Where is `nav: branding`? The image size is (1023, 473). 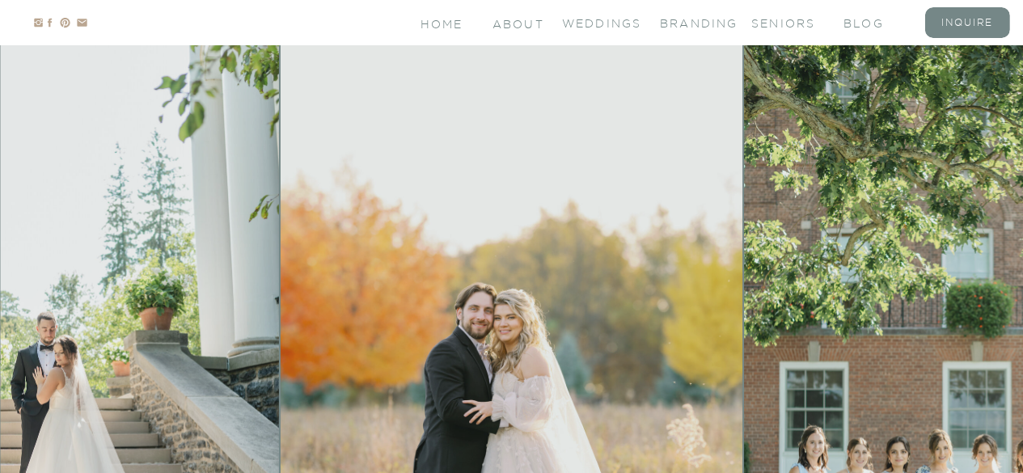 nav: branding is located at coordinates (692, 22).